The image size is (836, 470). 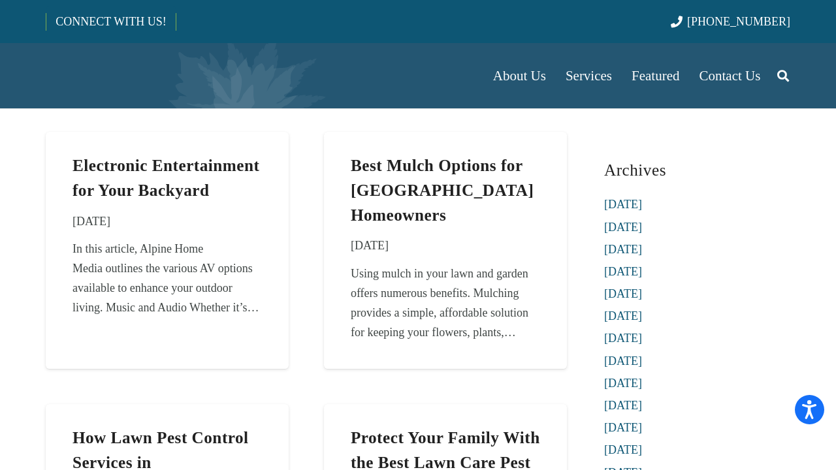 I want to click on span: Contact Us, so click(x=730, y=76).